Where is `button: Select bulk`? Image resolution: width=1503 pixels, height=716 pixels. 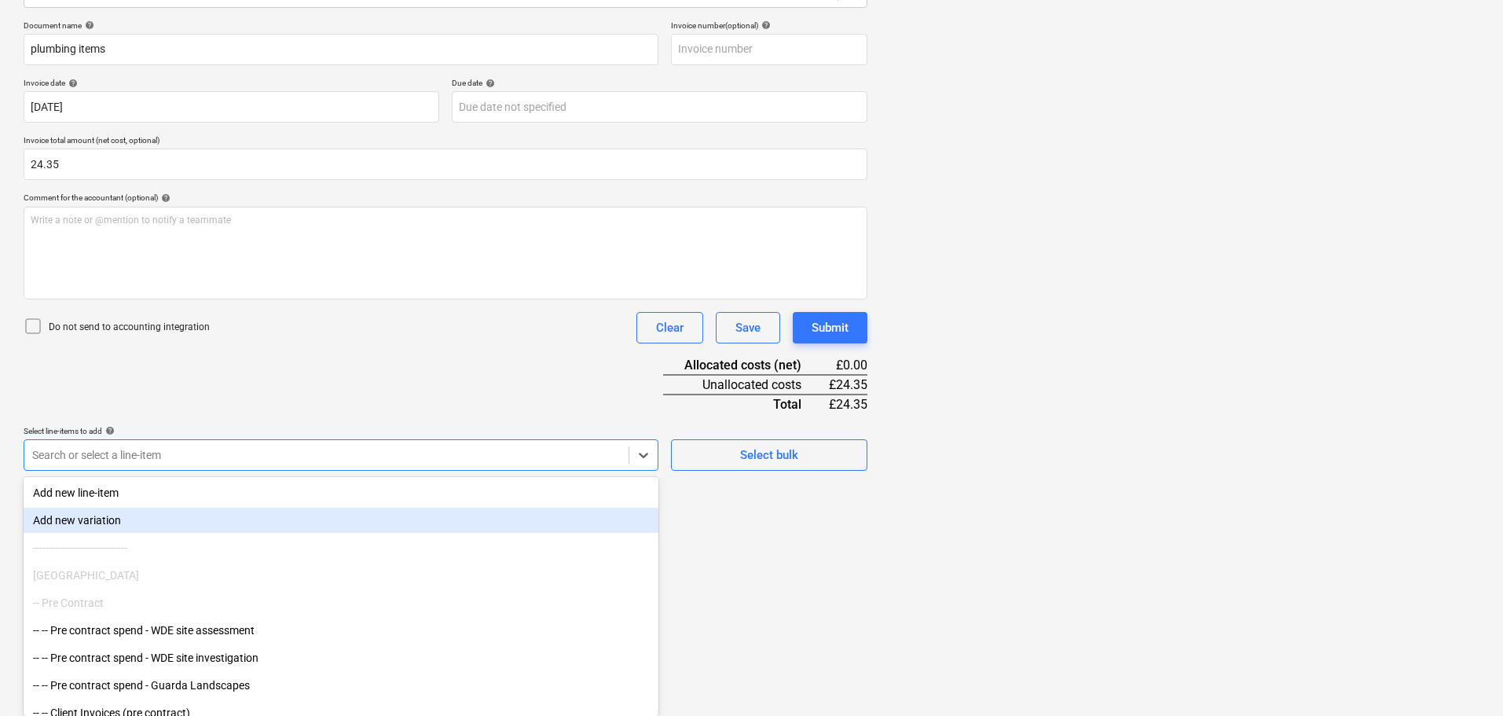
button: Select bulk is located at coordinates (769, 455).